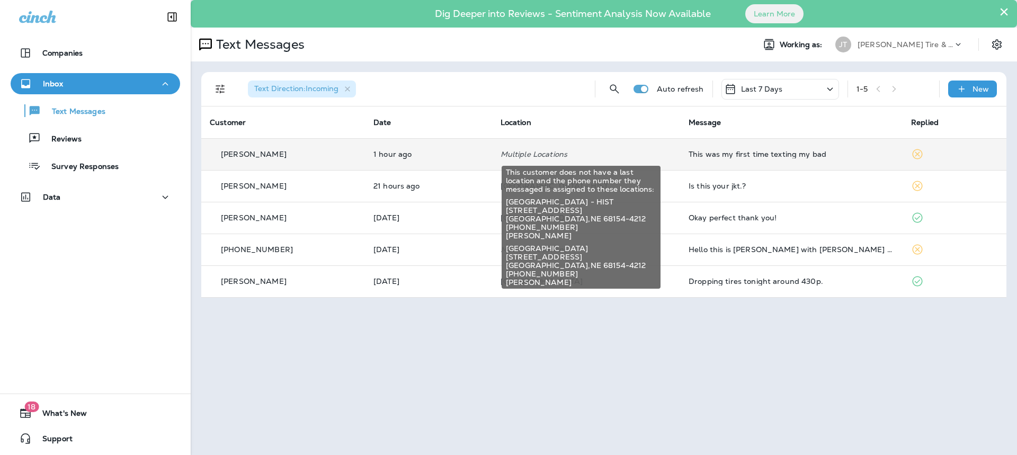 The height and width of the screenshot is (455, 1017). I want to click on p: Reviews, so click(61, 139).